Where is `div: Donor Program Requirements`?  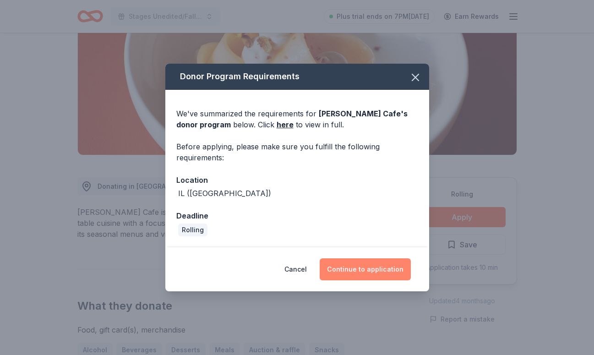 div: Donor Program Requirements is located at coordinates (297, 77).